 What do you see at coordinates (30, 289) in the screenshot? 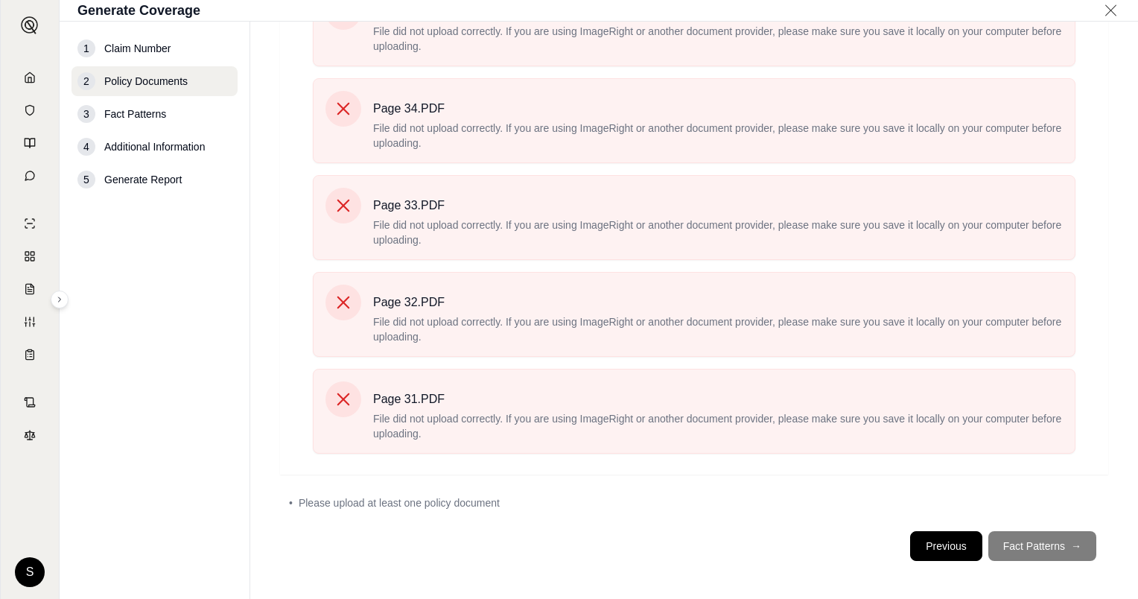
I see `a: Claim Coverage` at bounding box center [30, 289].